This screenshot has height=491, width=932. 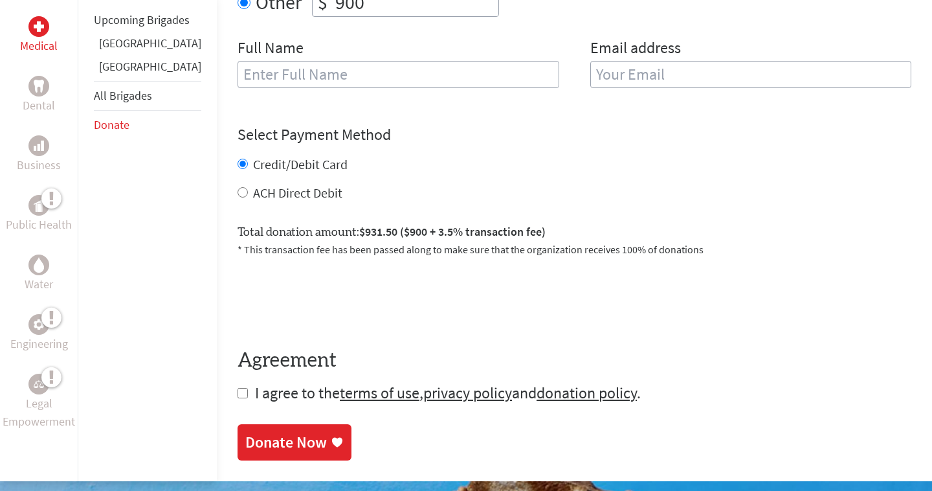 What do you see at coordinates (751, 74) in the screenshot?
I see `input: Your Email` at bounding box center [751, 74].